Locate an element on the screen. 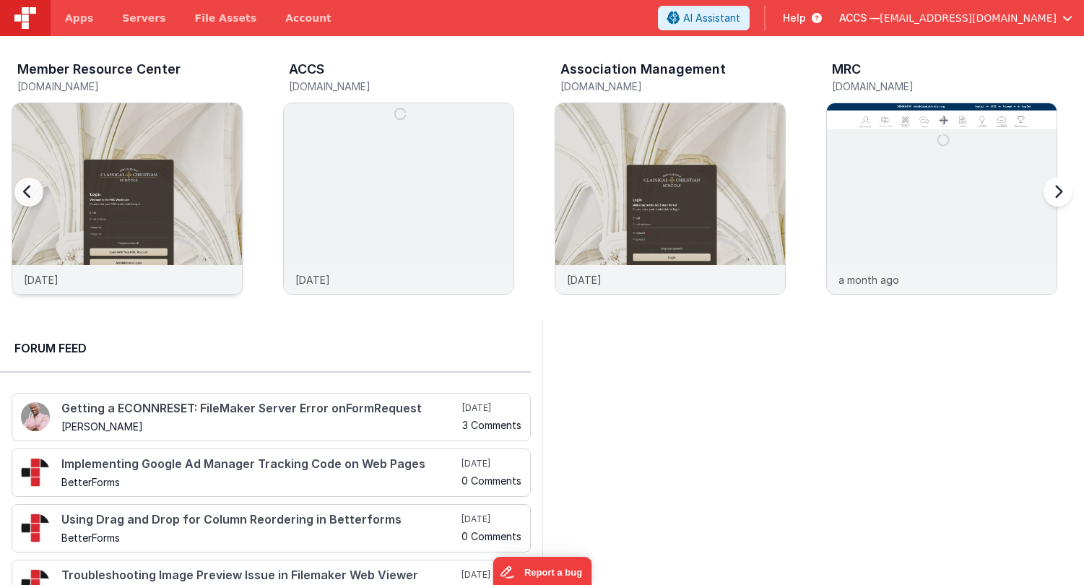 This screenshot has height=585, width=1084. h2: Forum Feed is located at coordinates (265, 348).